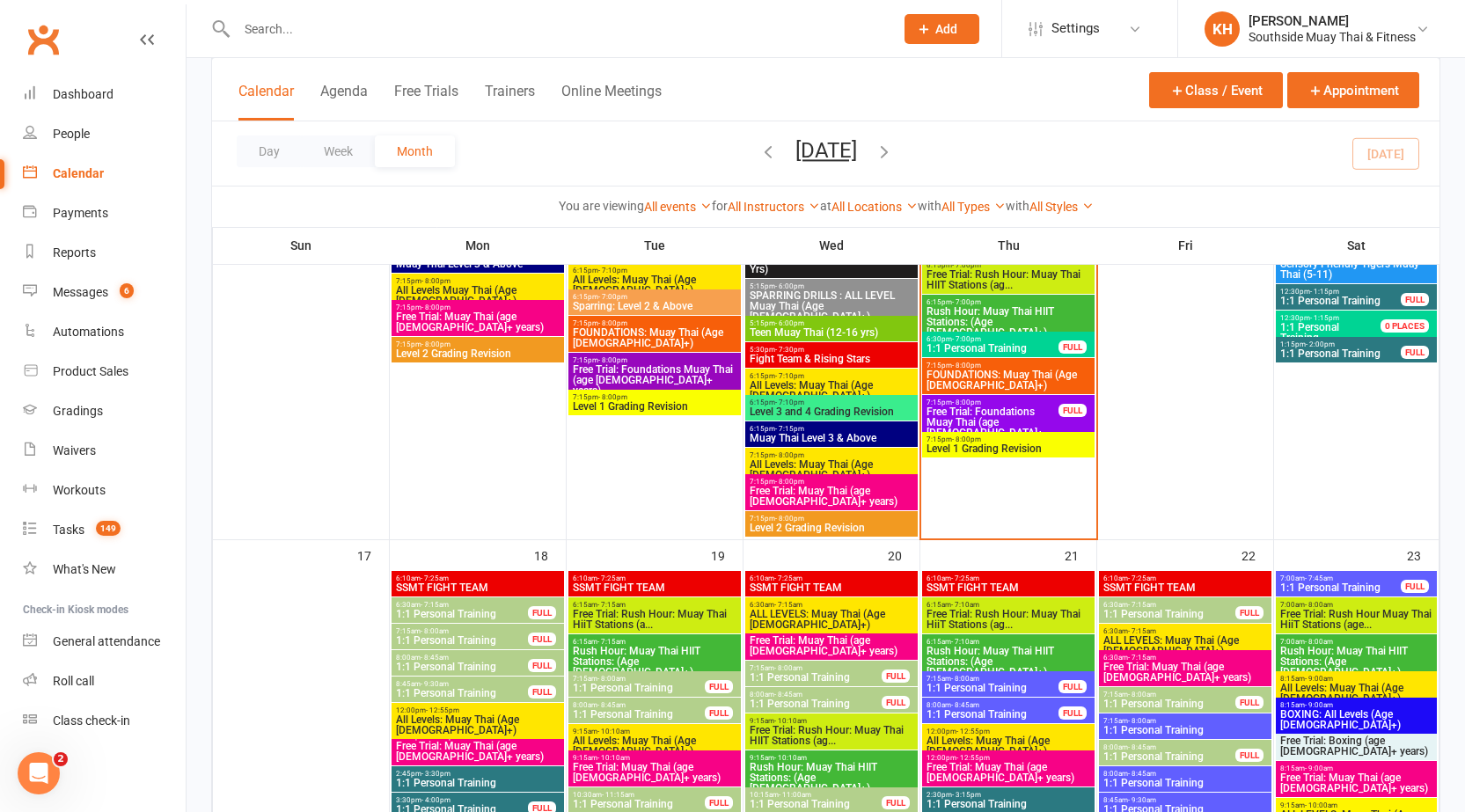 The width and height of the screenshot is (1465, 812). I want to click on a: Dashboard, so click(104, 94).